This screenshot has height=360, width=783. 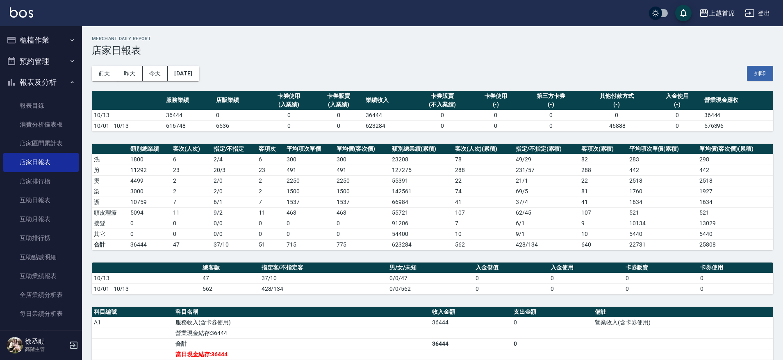 I want to click on td: 0/0/47, so click(x=430, y=278).